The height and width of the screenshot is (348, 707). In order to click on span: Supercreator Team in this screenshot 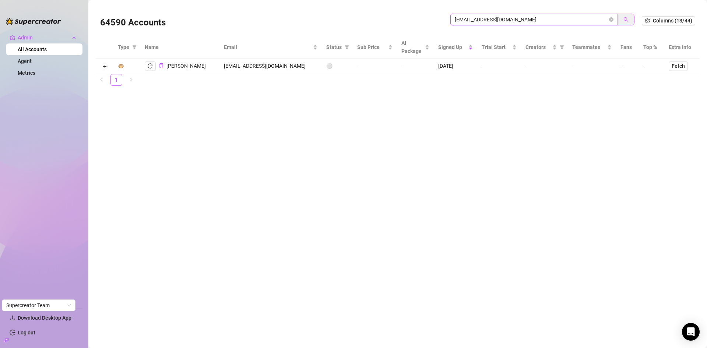, I will do `click(39, 305)`.